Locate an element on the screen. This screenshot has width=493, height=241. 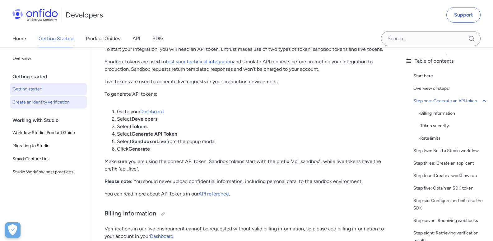
div: Start here is located at coordinates (451, 76).